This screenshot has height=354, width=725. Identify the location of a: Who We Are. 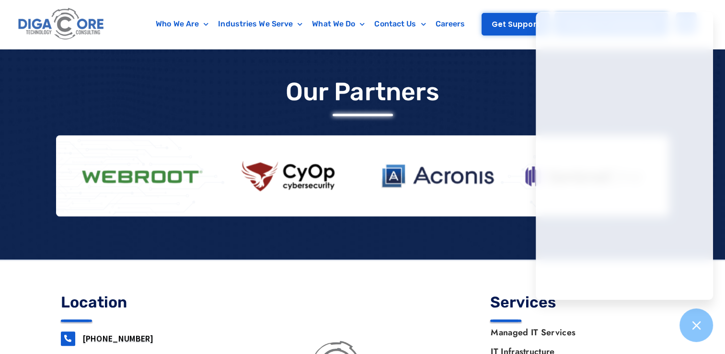
(182, 24).